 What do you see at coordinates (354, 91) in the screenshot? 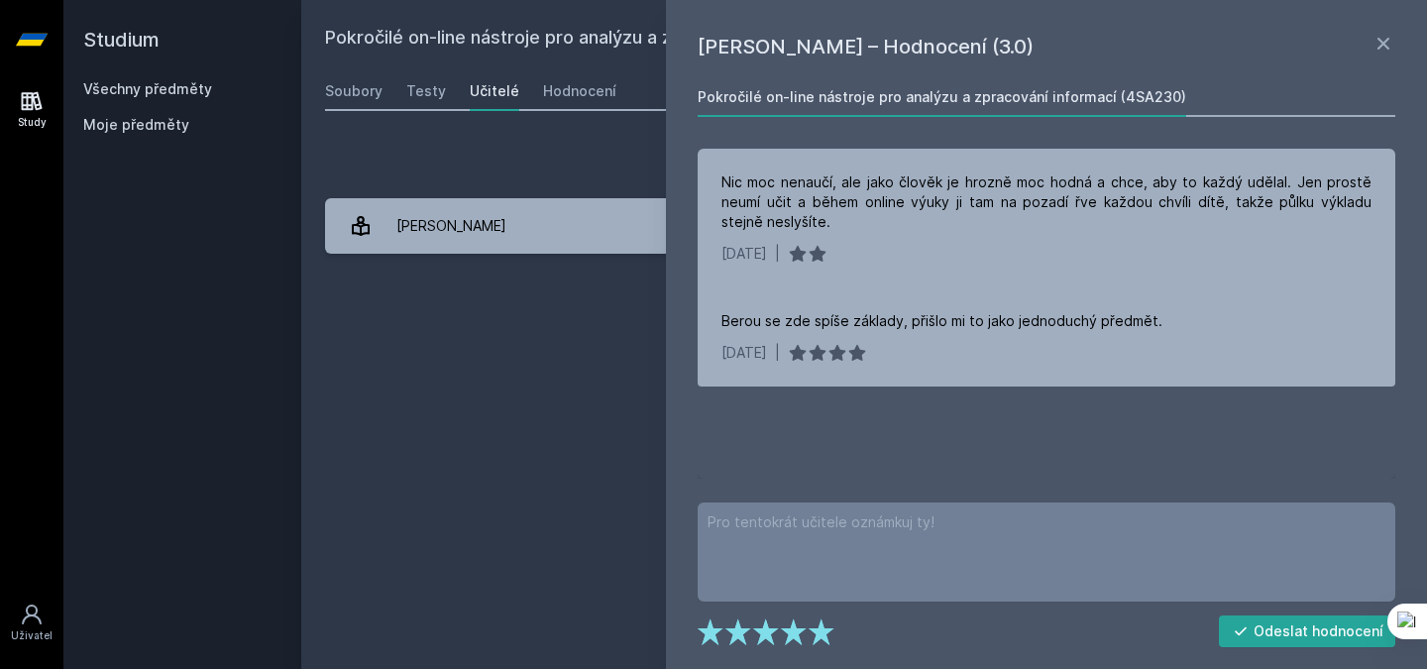
I see `a: Soubory` at bounding box center [354, 91].